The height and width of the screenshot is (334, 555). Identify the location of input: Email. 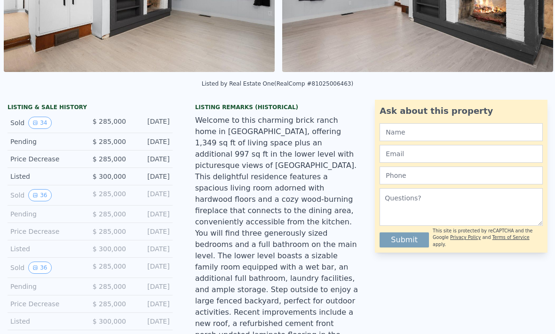
(461, 154).